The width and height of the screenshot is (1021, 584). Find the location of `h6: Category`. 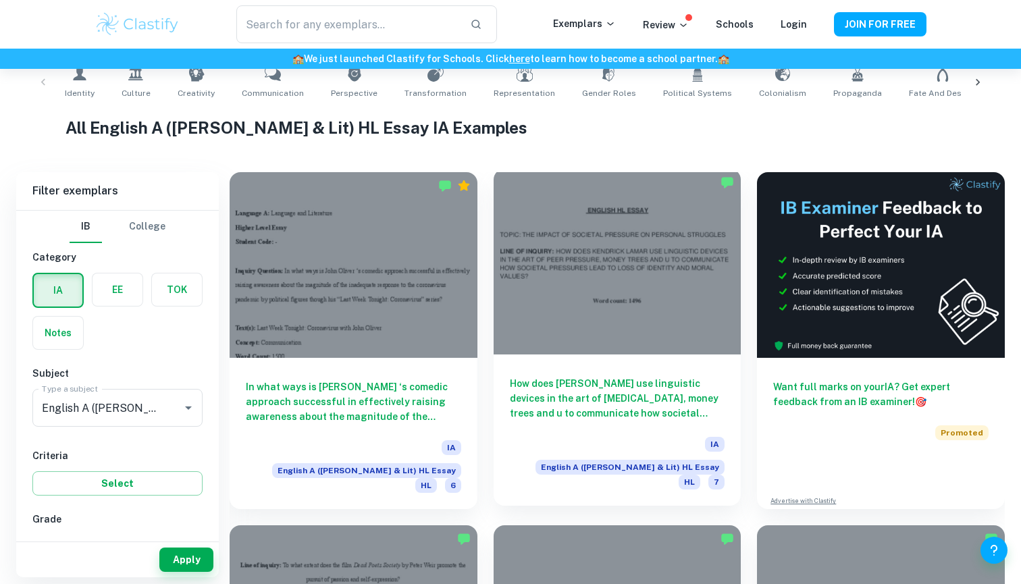

h6: Category is located at coordinates (117, 257).